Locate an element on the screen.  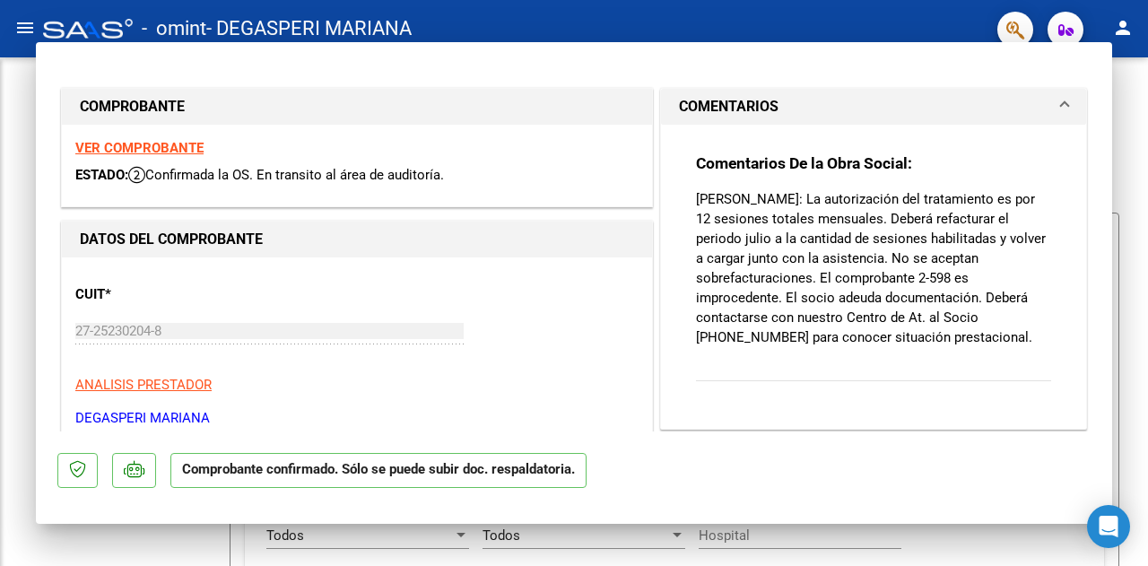
h1: COMENTARIOS is located at coordinates (728, 107).